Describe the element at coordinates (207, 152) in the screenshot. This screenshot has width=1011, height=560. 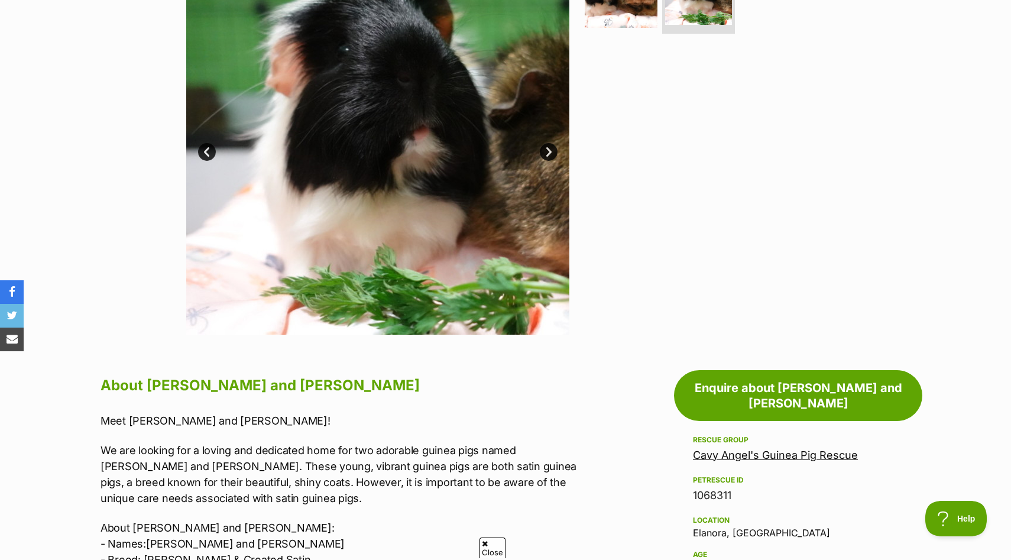
I see `a: Prev` at that location.